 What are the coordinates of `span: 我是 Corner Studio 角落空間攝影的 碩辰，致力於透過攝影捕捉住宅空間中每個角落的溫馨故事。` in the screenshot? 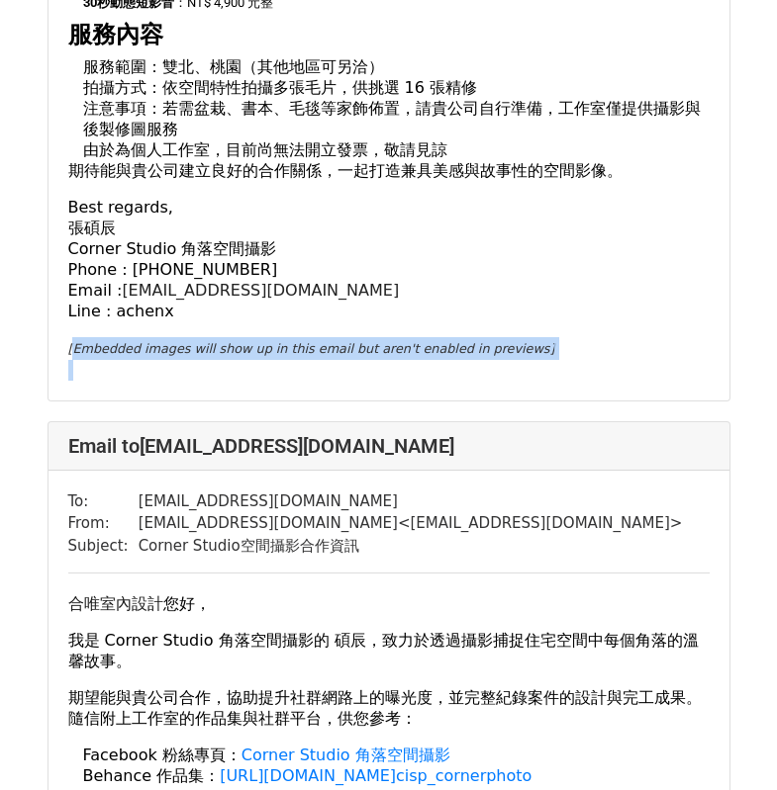 It's located at (383, 651).